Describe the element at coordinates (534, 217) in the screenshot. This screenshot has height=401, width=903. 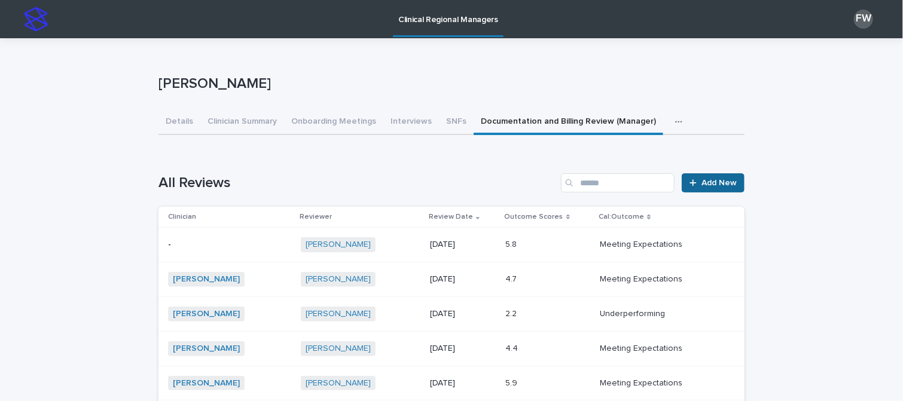
I see `p: Outcome Scores` at that location.